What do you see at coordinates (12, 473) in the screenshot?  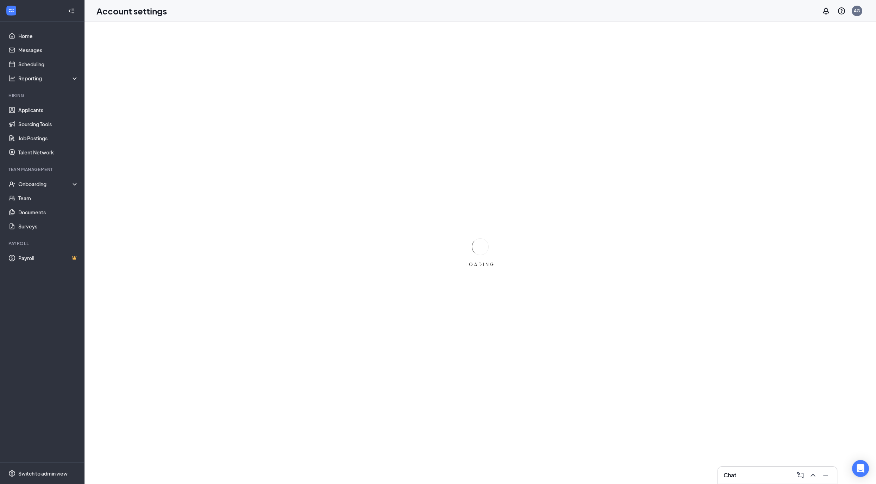 I see `svg: Settings` at bounding box center [12, 473].